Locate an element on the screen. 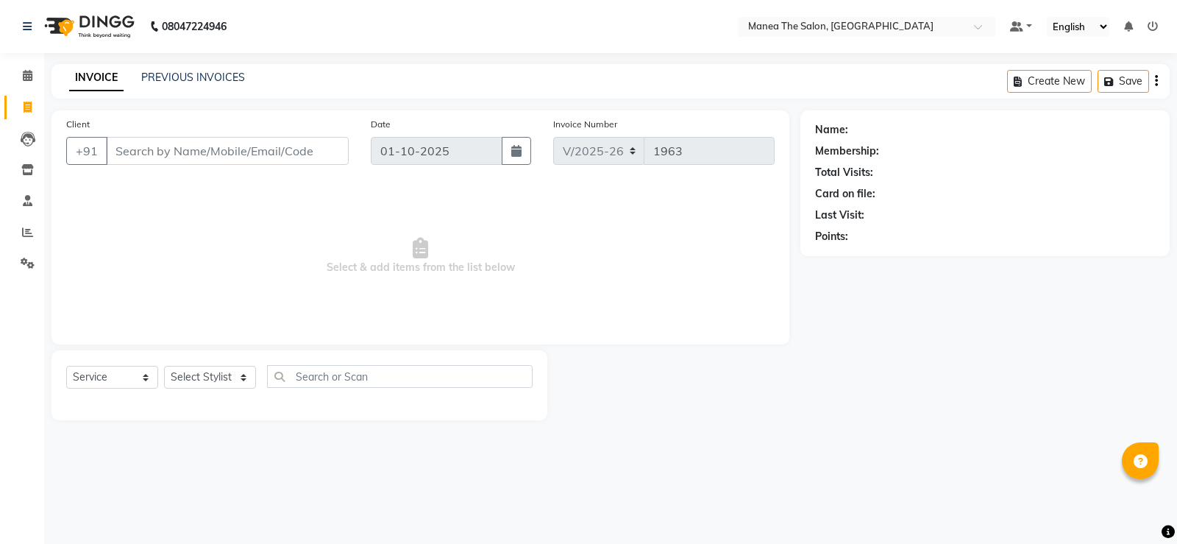  button: Create New is located at coordinates (1049, 81).